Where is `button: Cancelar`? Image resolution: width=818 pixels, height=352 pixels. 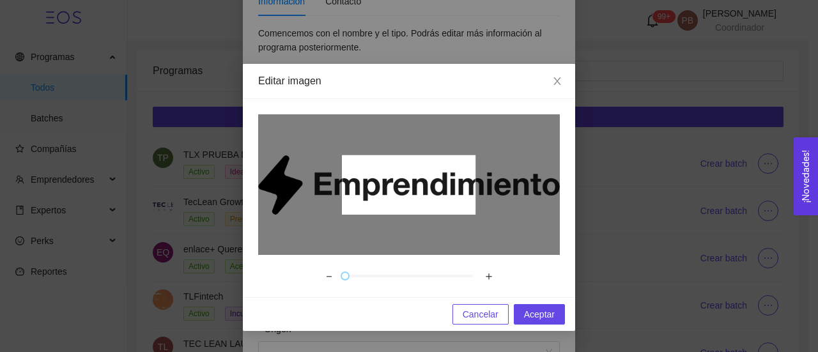 button: Cancelar is located at coordinates (481, 314).